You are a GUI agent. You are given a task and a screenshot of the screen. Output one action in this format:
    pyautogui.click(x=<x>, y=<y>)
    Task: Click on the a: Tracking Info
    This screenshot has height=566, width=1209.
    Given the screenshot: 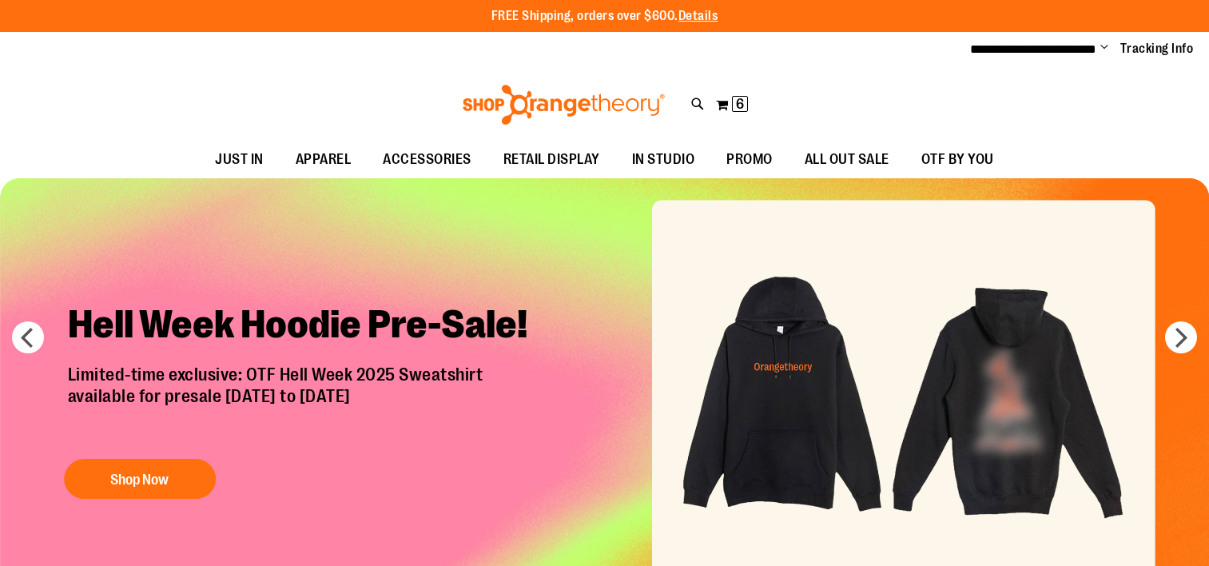 What is the action you would take?
    pyautogui.click(x=1157, y=49)
    